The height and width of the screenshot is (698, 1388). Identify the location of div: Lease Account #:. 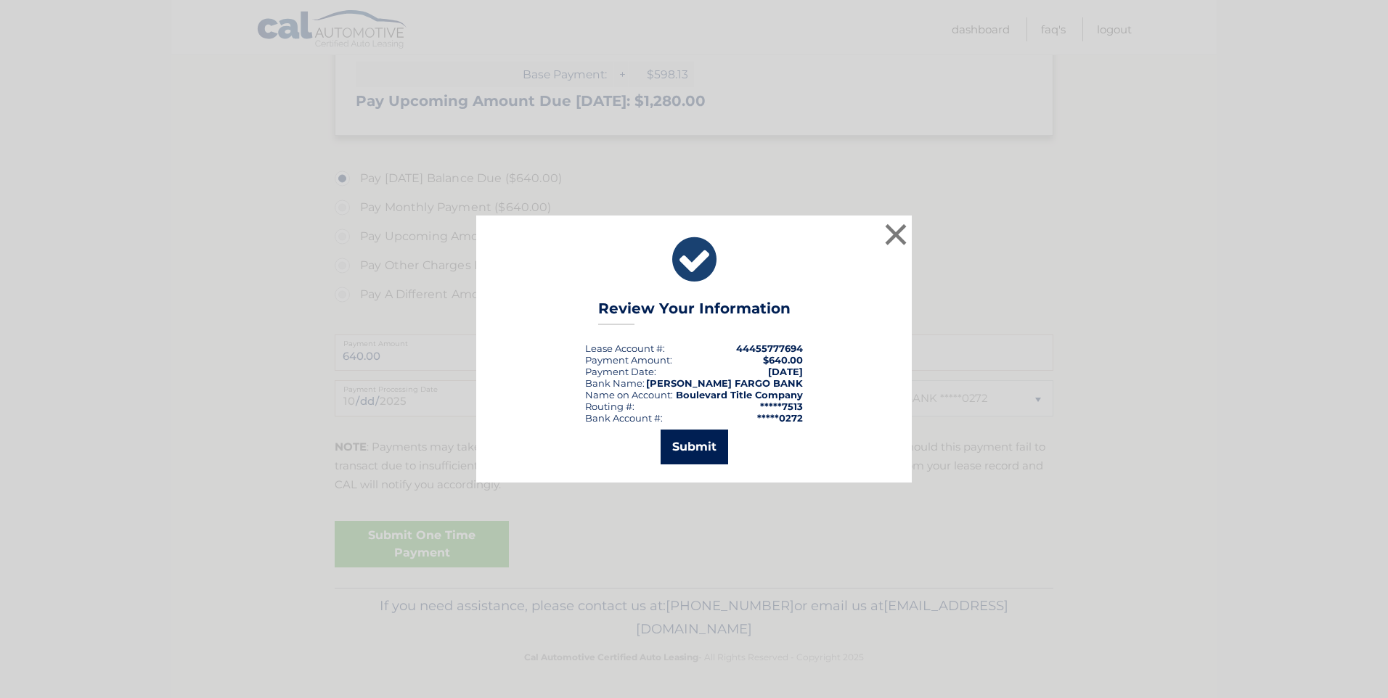
(625, 348).